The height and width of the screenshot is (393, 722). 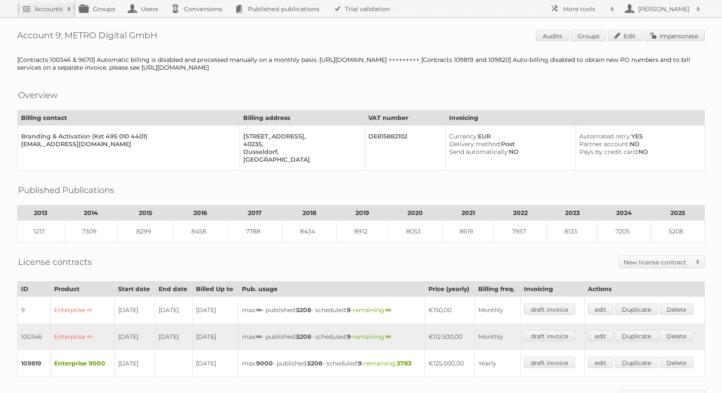 I want to click on div: [Contracts 100346 & 9670] Automatic billing is disabled and processed manually on a monthly basis..., so click(x=361, y=64).